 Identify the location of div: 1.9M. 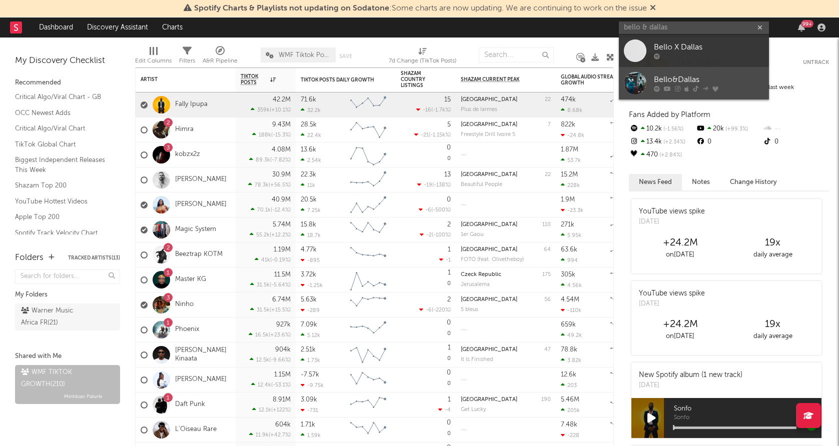
(568, 200).